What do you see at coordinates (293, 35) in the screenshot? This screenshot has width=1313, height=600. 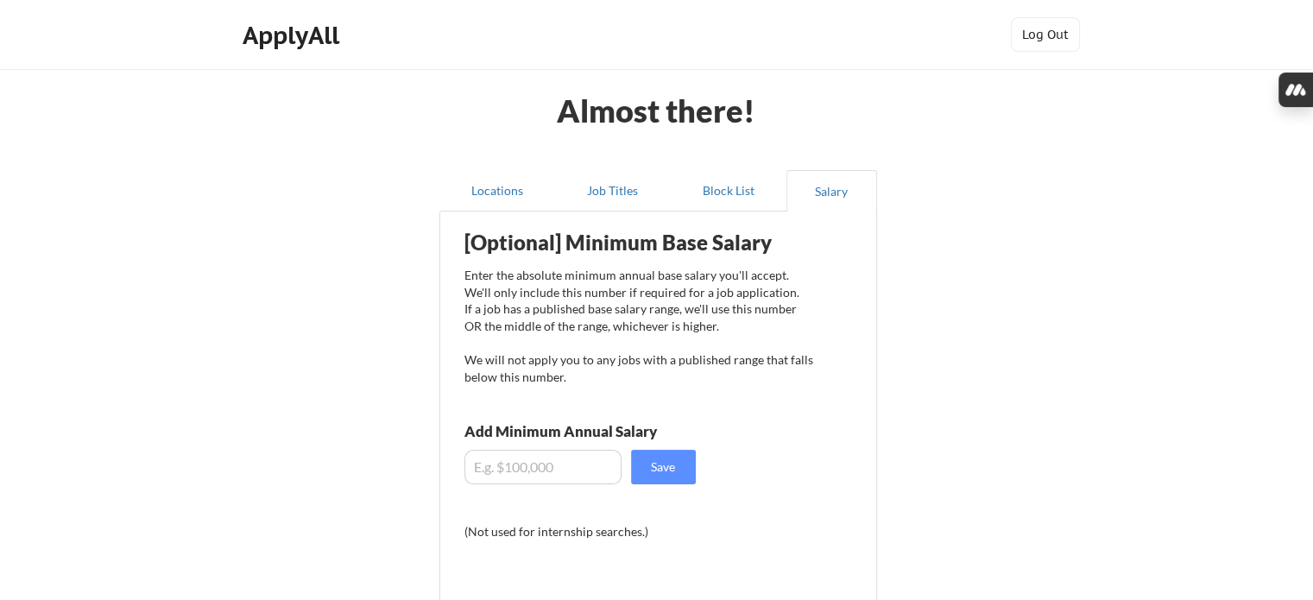 I see `div: ApplyAll` at bounding box center [293, 35].